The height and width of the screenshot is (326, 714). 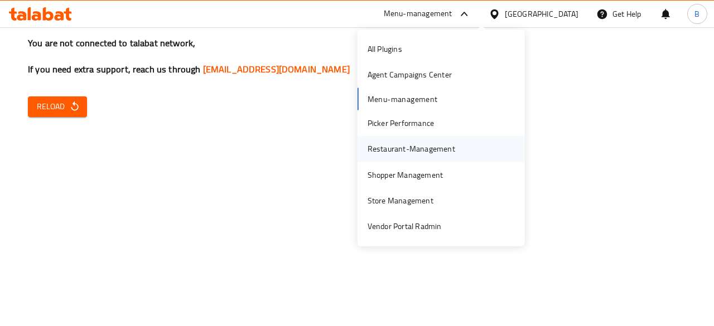 What do you see at coordinates (357, 56) in the screenshot?
I see `h3: You are not connected to talabat network, If you need extra support, reach us through` at bounding box center [357, 56].